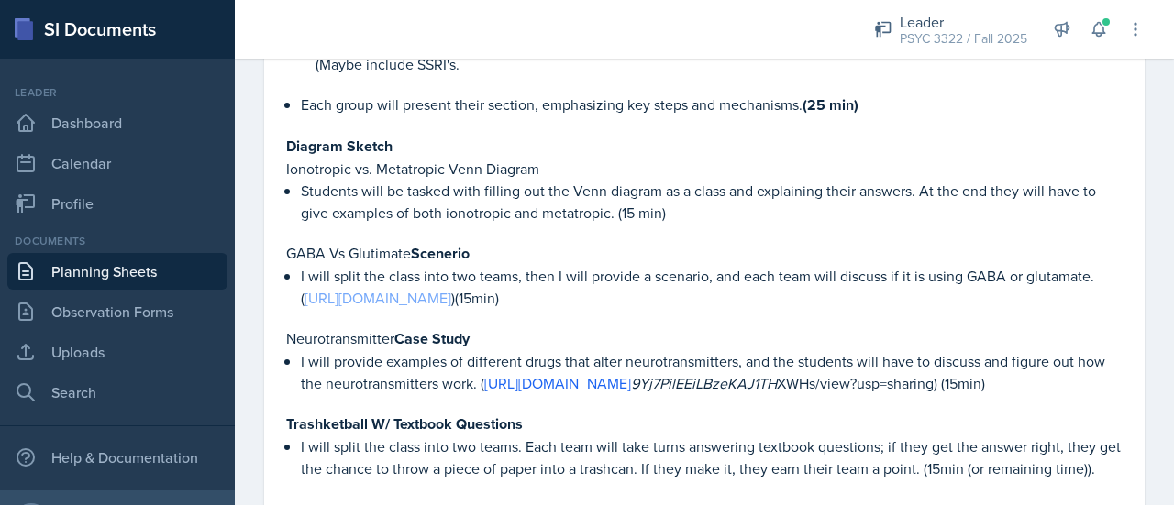  Describe the element at coordinates (712, 372) in the screenshot. I see `p: I will provide examples of different drugs that alter neurotransmitters, and the students will ha...` at that location.